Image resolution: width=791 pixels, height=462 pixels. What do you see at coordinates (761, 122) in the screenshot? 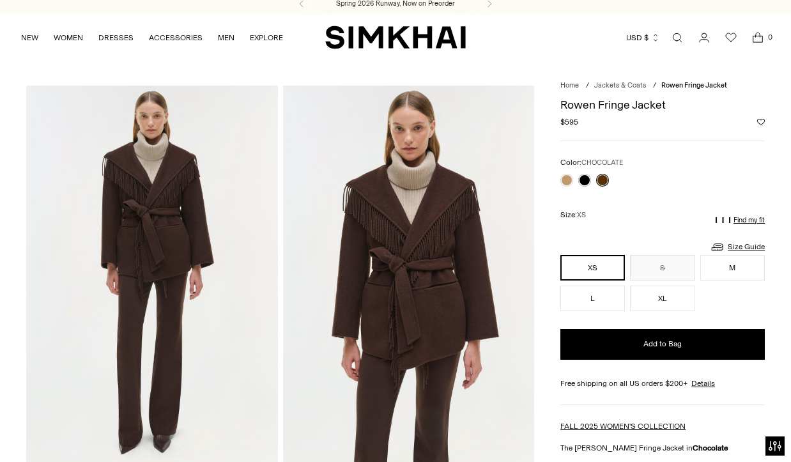
I see `button: Add to Wishlist` at bounding box center [761, 122].